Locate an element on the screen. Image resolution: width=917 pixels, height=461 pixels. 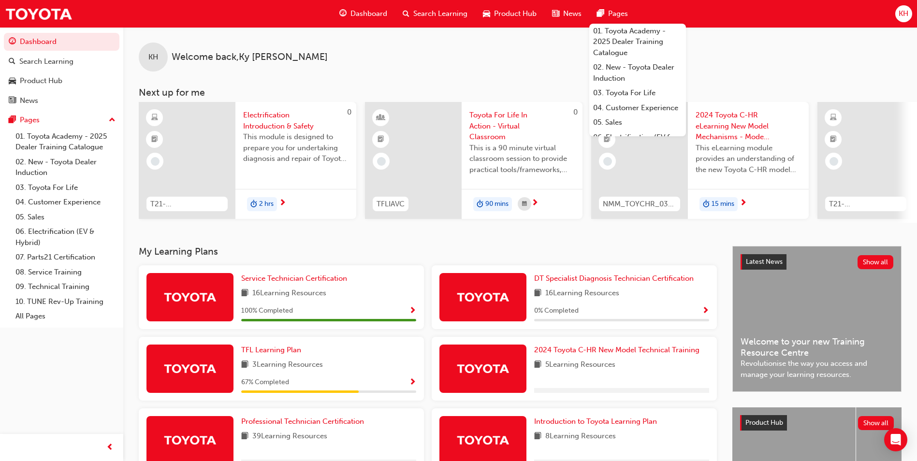
span: Introduction to Toyota Learning Plan is located at coordinates (596, 422).